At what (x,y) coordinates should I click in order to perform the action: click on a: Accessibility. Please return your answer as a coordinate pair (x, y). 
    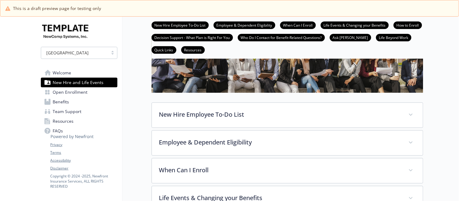
    Looking at the image, I should click on (84, 161).